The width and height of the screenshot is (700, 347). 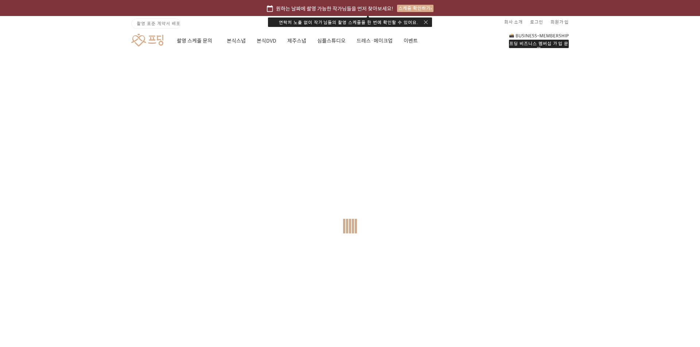 I want to click on div: 스케줄 확인하기, so click(x=415, y=8).